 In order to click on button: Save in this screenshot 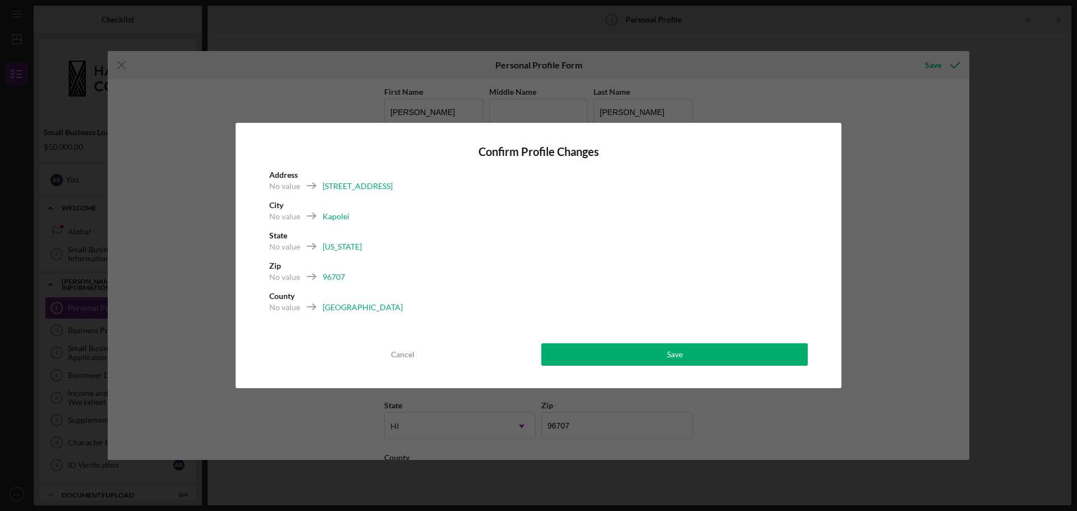, I will do `click(674, 355)`.